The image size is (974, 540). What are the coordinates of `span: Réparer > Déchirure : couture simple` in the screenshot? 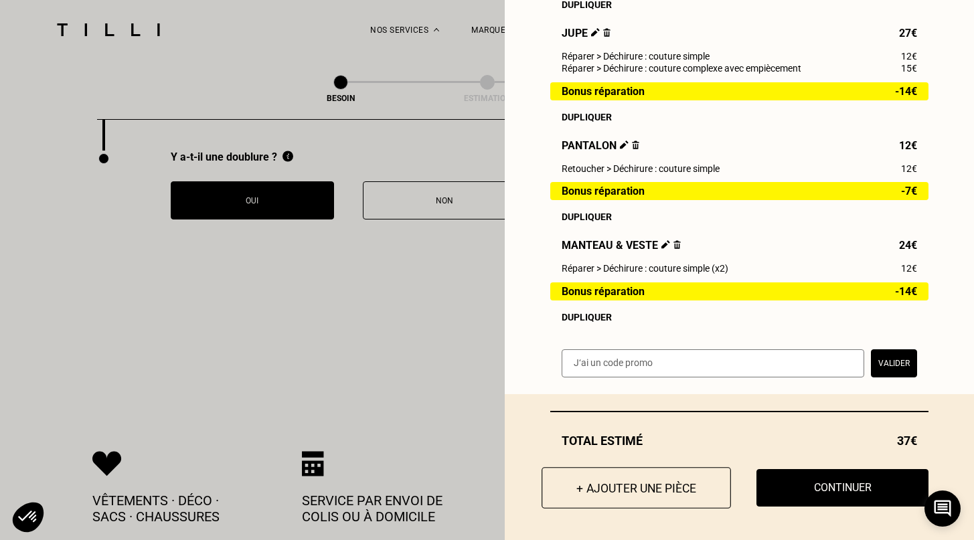 It's located at (635, 56).